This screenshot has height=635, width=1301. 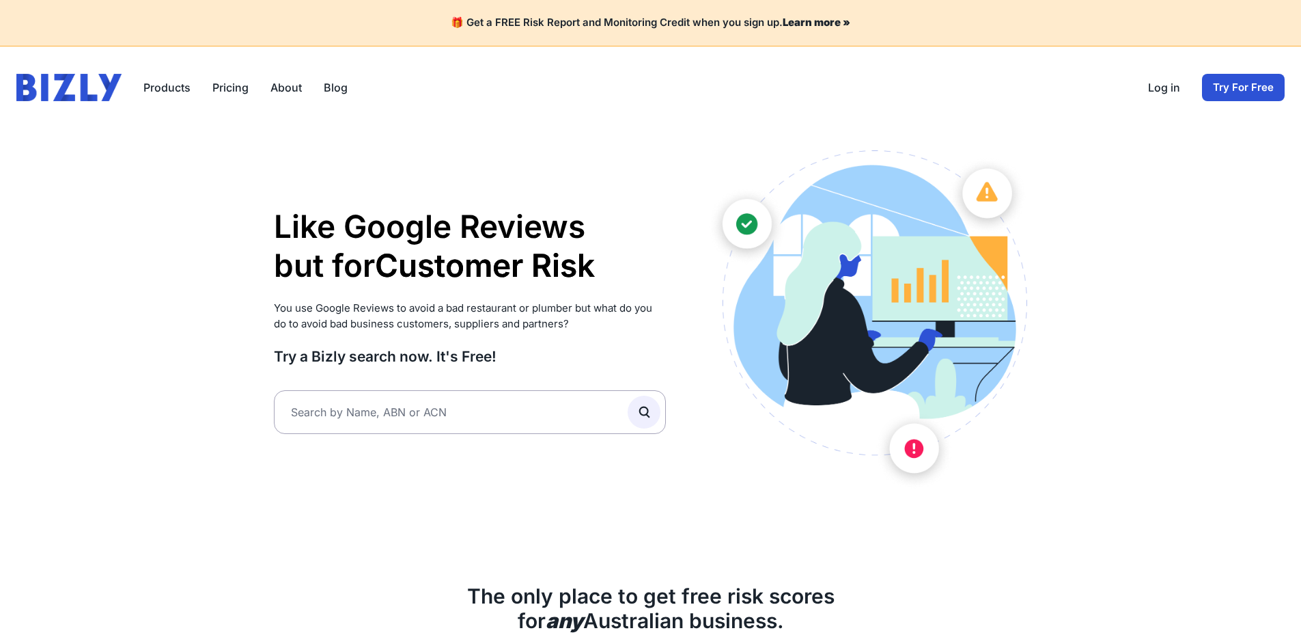 What do you see at coordinates (1243, 87) in the screenshot?
I see `a: Try For Free` at bounding box center [1243, 87].